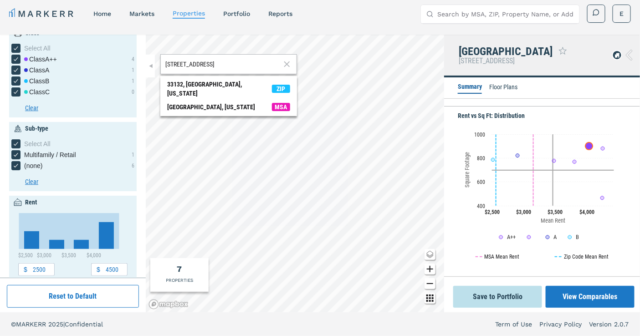 The image size is (640, 336). What do you see at coordinates (481, 159) in the screenshot?
I see `text: 800` at bounding box center [481, 159].